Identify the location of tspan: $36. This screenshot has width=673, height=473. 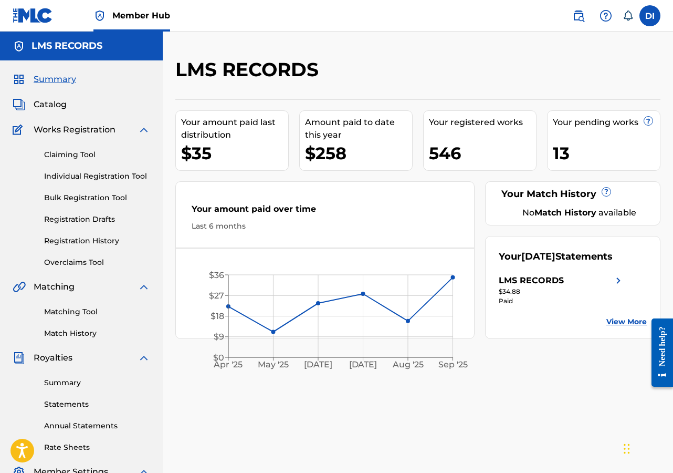
(216, 275).